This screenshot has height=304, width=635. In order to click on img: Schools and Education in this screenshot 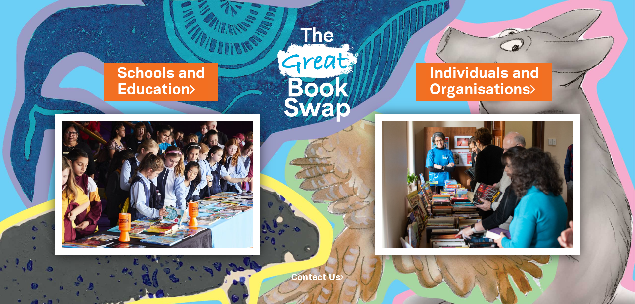, I will do `click(157, 185)`.